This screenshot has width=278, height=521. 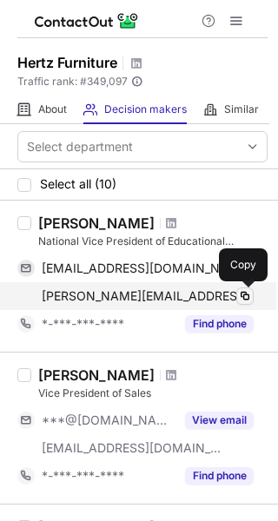 What do you see at coordinates (153, 241) in the screenshot?
I see `div: National Vice President of Educational Environments` at bounding box center [153, 241].